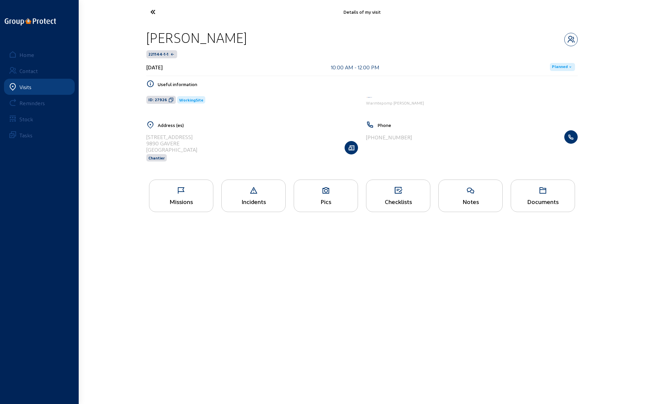 Image resolution: width=647 pixels, height=404 pixels. Describe the element at coordinates (26, 119) in the screenshot. I see `div: Stock` at that location.